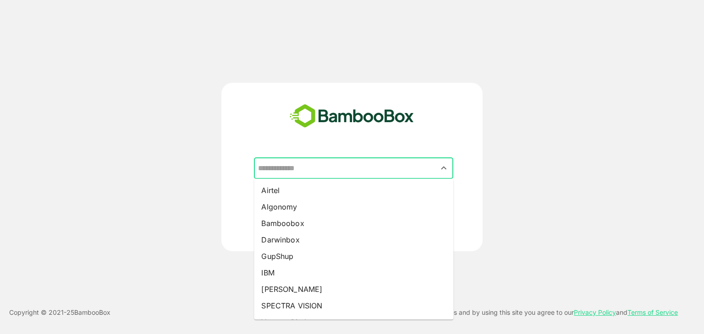  Describe the element at coordinates (353, 273) in the screenshot. I see `li: IBM` at that location.